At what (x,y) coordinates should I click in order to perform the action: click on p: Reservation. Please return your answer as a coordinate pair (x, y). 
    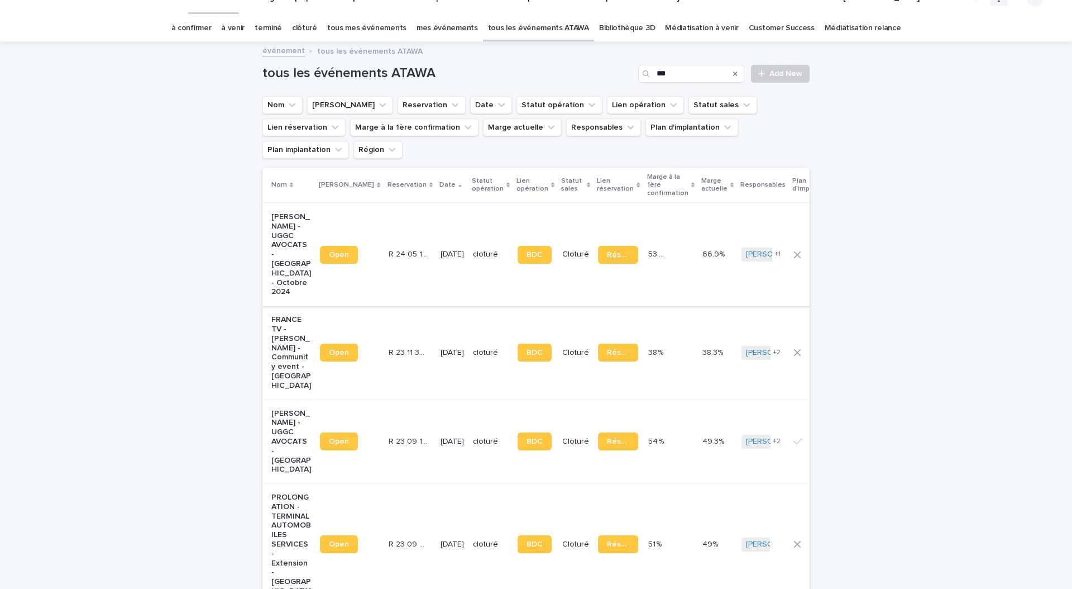
    Looking at the image, I should click on (407, 185).